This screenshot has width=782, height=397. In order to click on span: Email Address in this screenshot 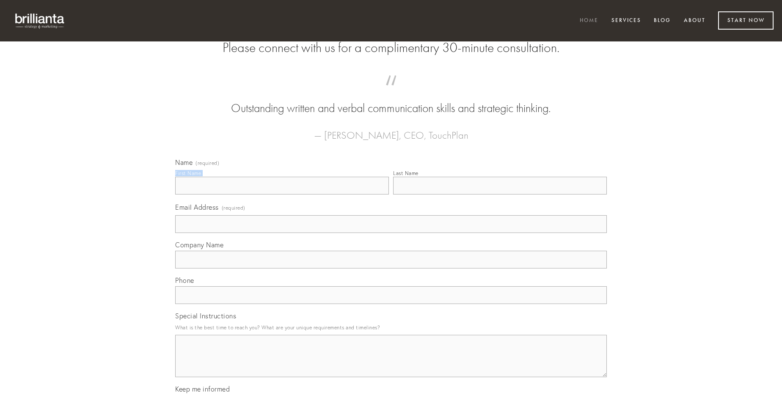, I will do `click(197, 207)`.